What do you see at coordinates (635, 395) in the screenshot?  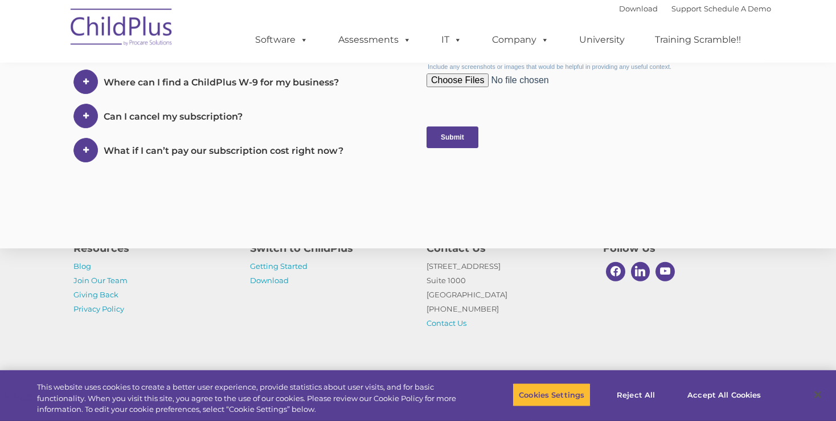 I see `button: Reject All` at bounding box center [635, 395].